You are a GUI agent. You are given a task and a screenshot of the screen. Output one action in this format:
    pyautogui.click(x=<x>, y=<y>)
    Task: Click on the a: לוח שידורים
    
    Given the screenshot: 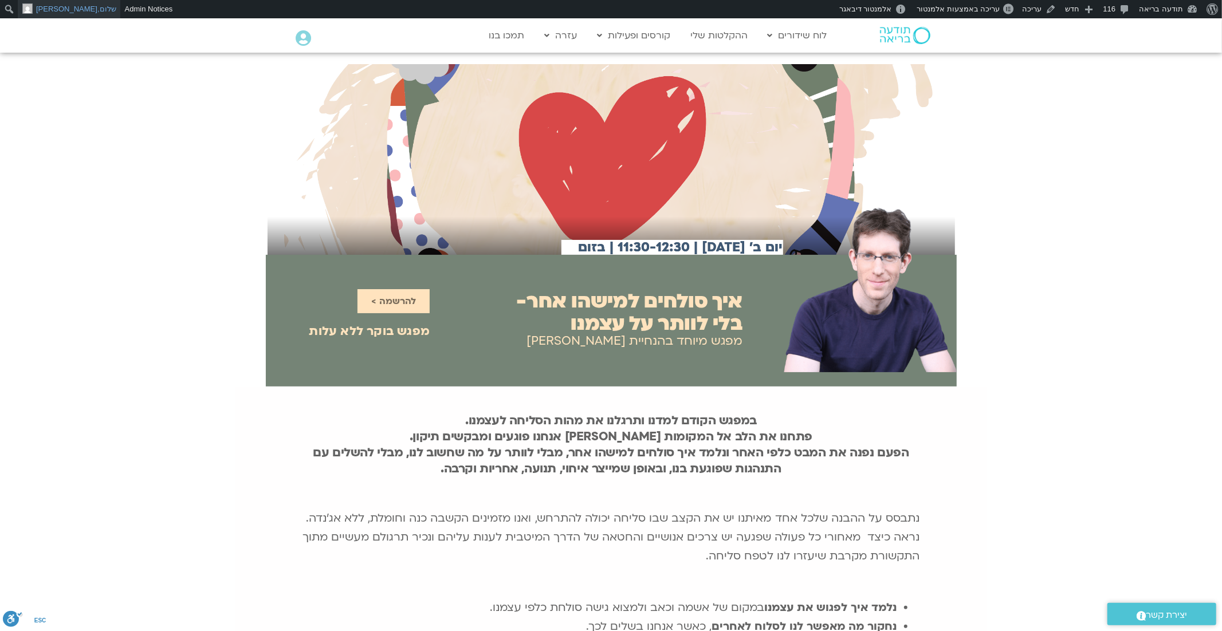 What is the action you would take?
    pyautogui.click(x=797, y=36)
    